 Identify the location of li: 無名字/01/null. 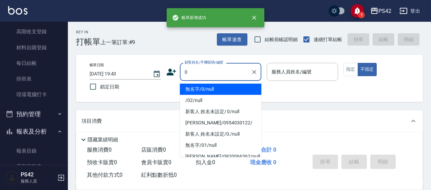
(221, 145).